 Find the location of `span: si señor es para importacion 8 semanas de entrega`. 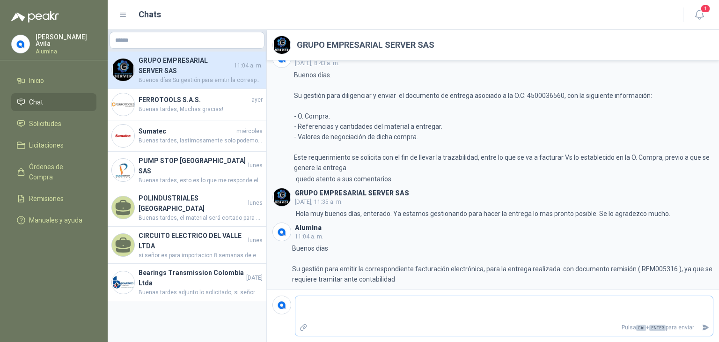

span: si señor es para importacion 8 semanas de entrega is located at coordinates (200, 255).